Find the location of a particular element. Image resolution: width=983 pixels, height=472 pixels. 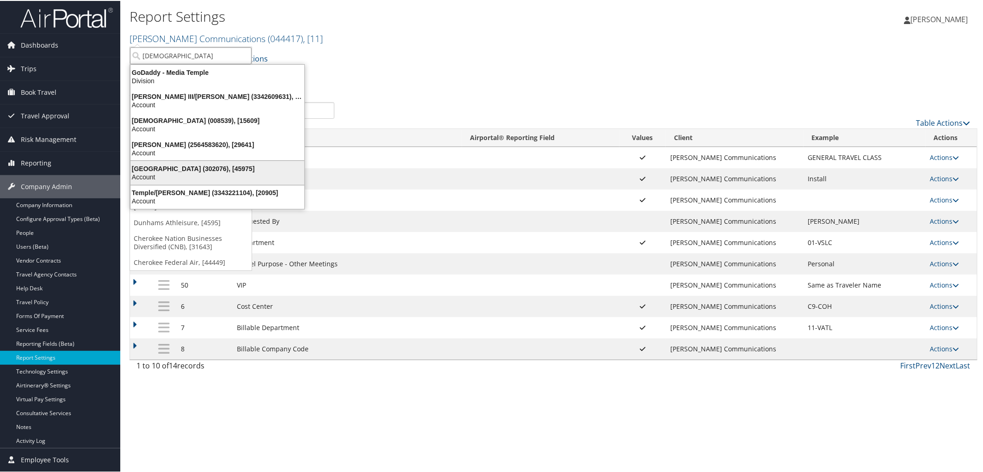

th: Values is located at coordinates (642, 137).